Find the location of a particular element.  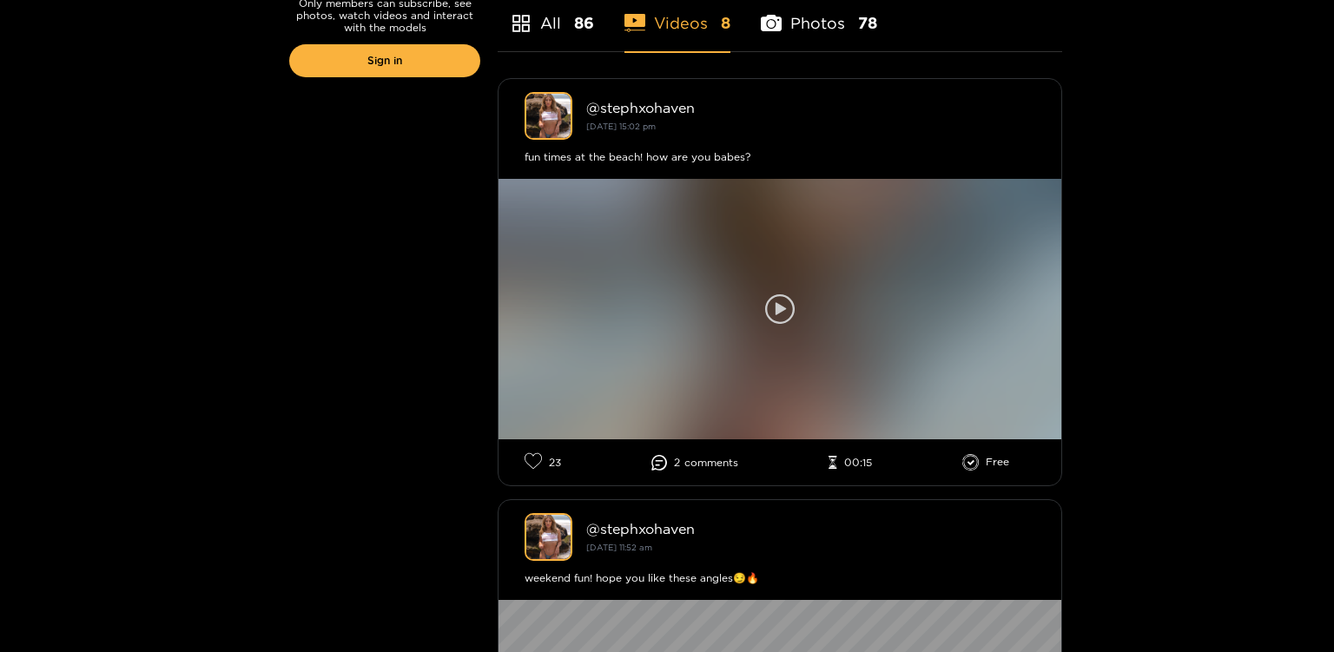

li: 00:15 is located at coordinates (850, 463).